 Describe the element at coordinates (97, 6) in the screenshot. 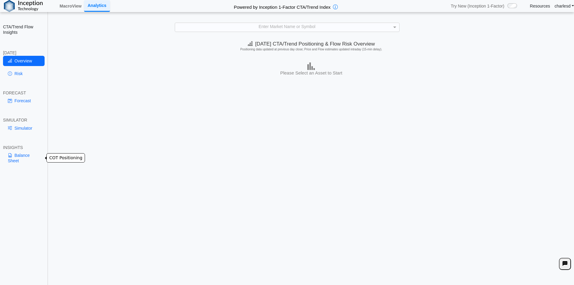

I see `a: Analytics` at that location.